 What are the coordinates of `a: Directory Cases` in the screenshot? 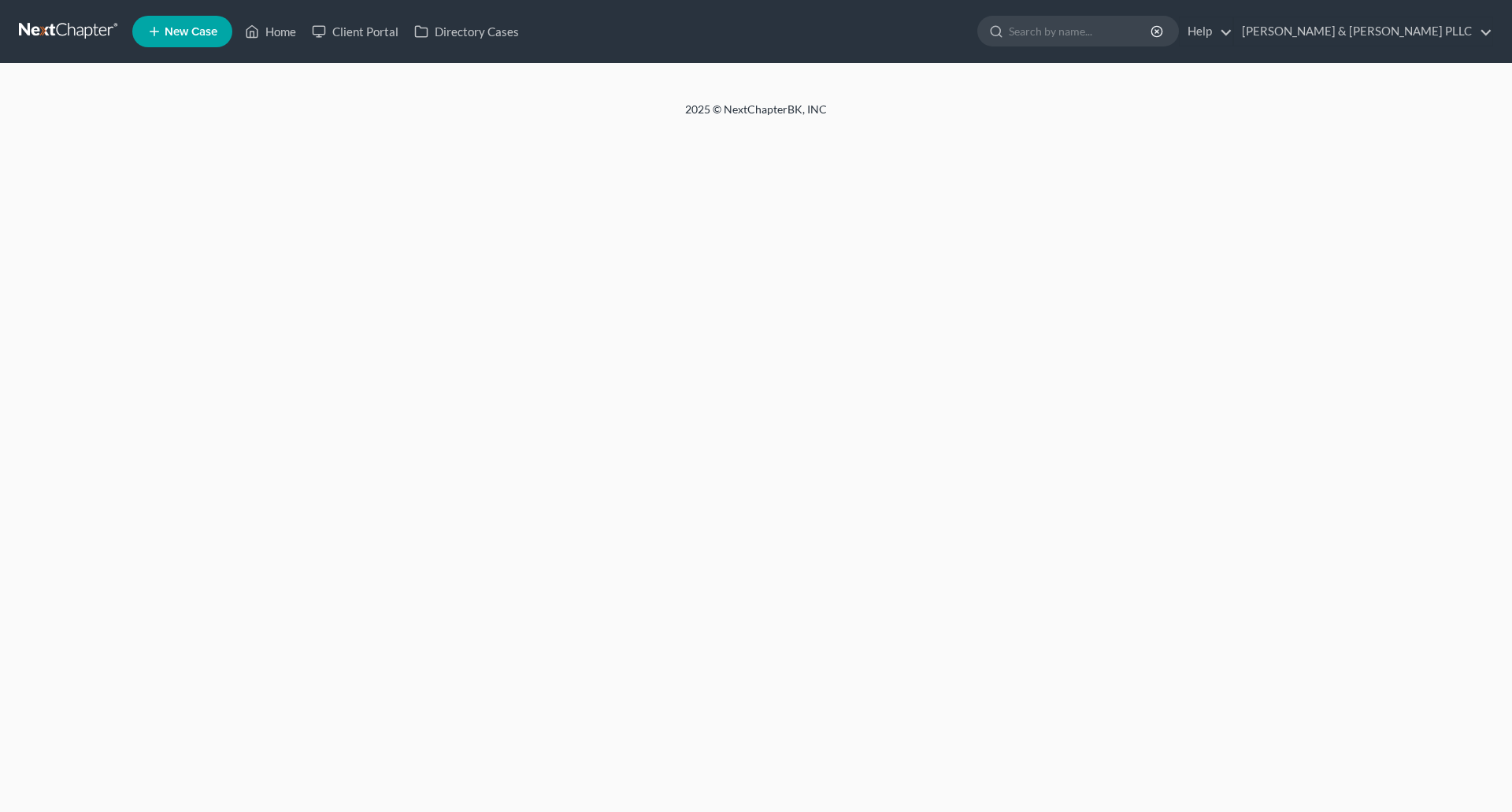 It's located at (466, 32).